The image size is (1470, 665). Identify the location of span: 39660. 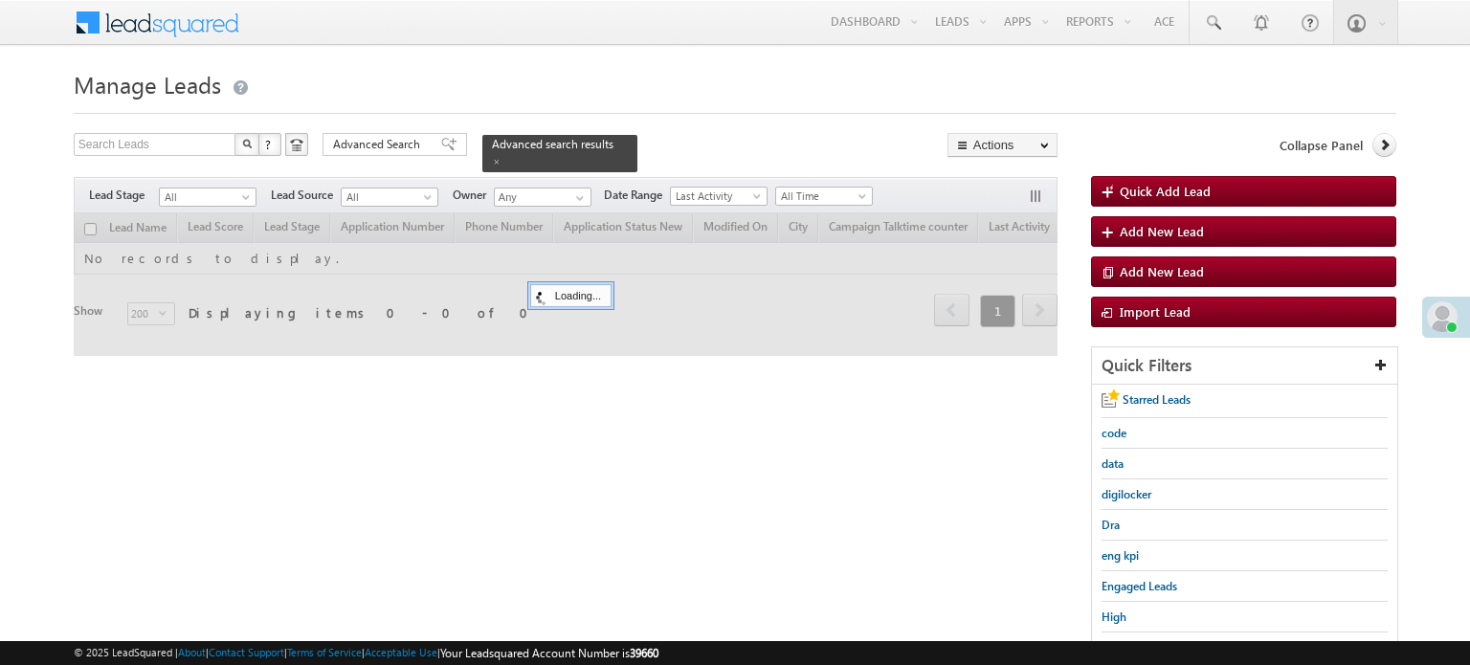
(644, 653).